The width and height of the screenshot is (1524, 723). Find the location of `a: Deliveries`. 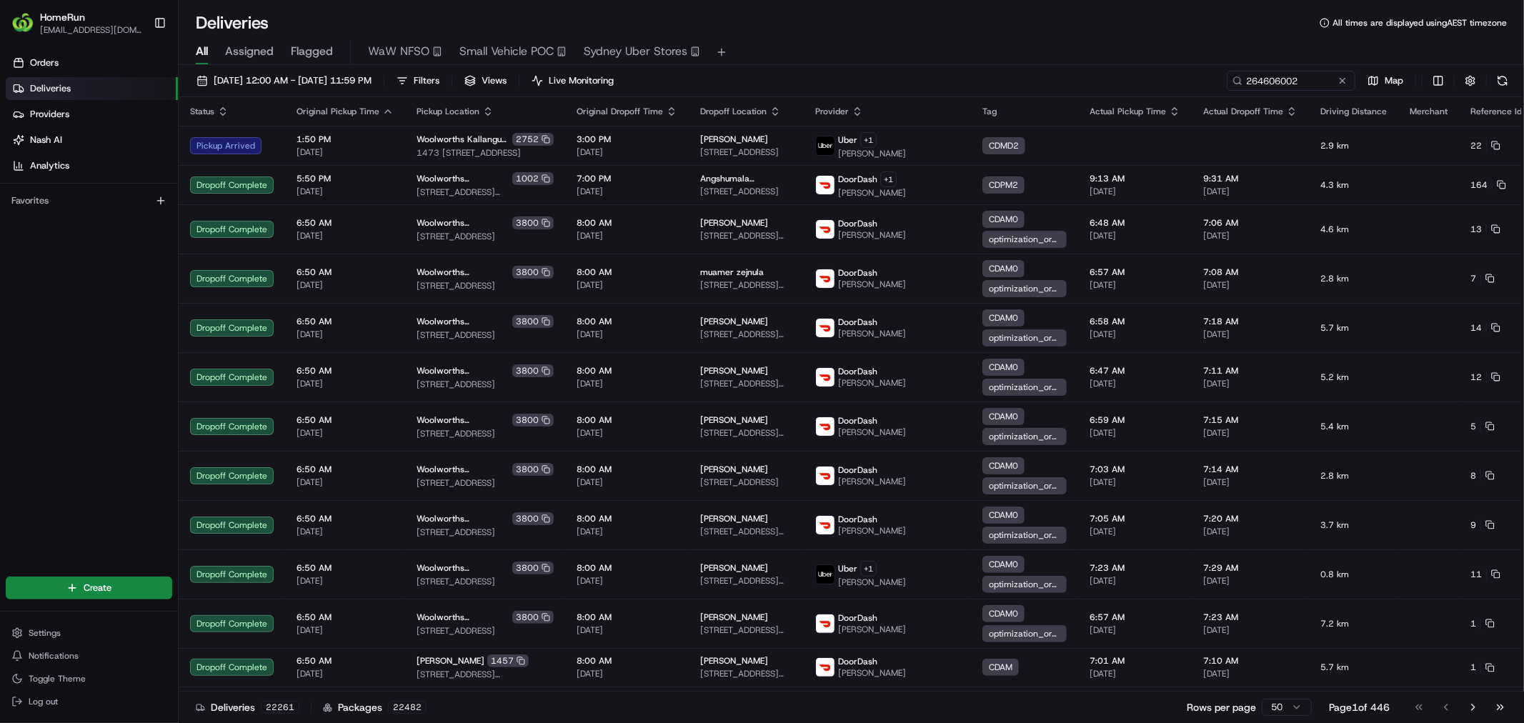

a: Deliveries is located at coordinates (91, 89).